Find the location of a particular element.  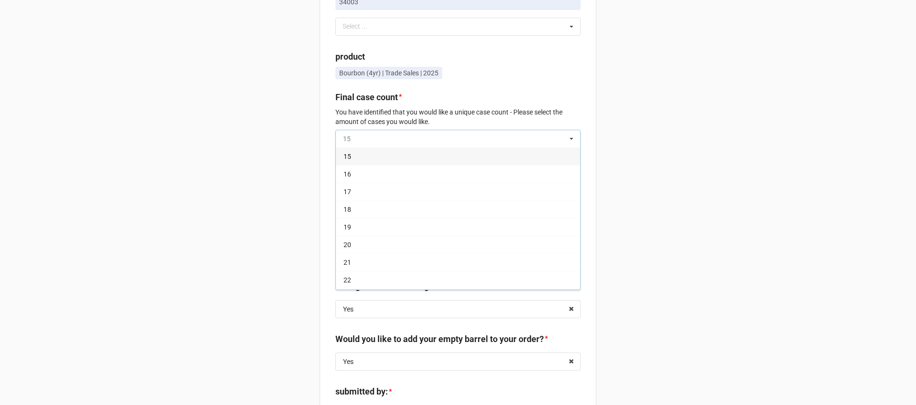

span: 17 is located at coordinates (347, 192).